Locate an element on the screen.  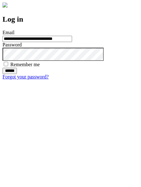
label: Remember me is located at coordinates (25, 64).